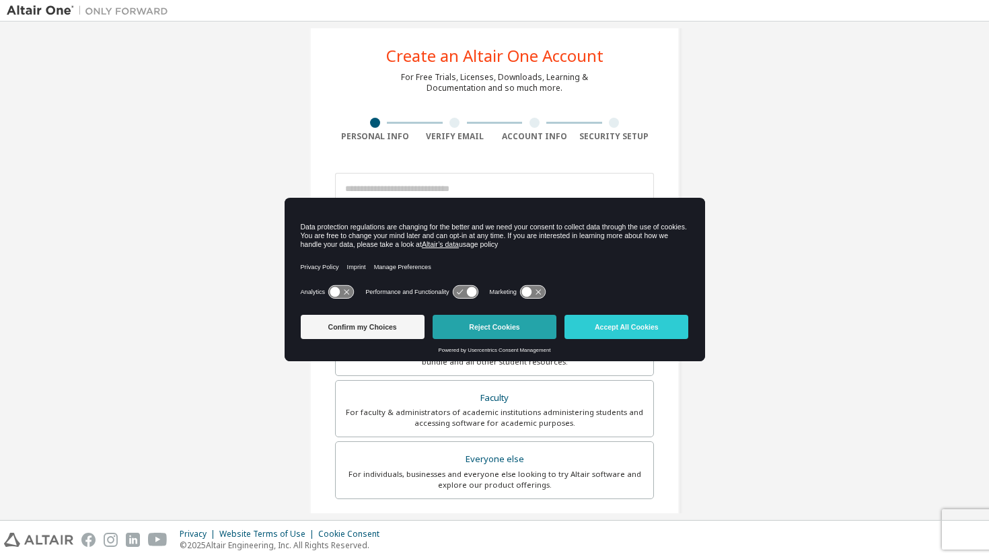 This screenshot has height=559, width=989. What do you see at coordinates (495, 418) in the screenshot?
I see `div: For faculty & administrators of academic institutions administering students and accessing softwa...` at bounding box center [495, 418].